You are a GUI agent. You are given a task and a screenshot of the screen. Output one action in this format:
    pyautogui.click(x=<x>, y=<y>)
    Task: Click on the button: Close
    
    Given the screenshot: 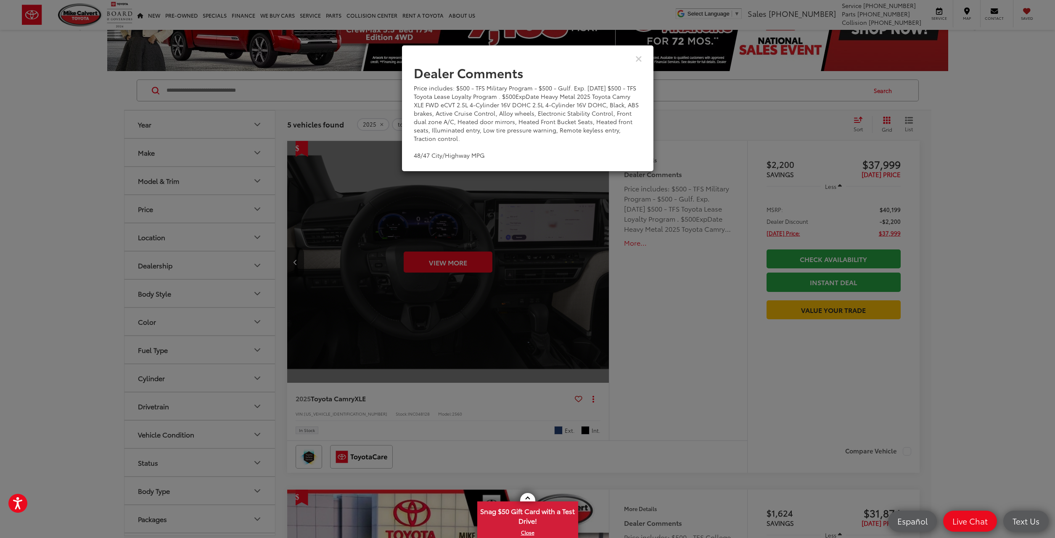 What is the action you would take?
    pyautogui.click(x=639, y=58)
    